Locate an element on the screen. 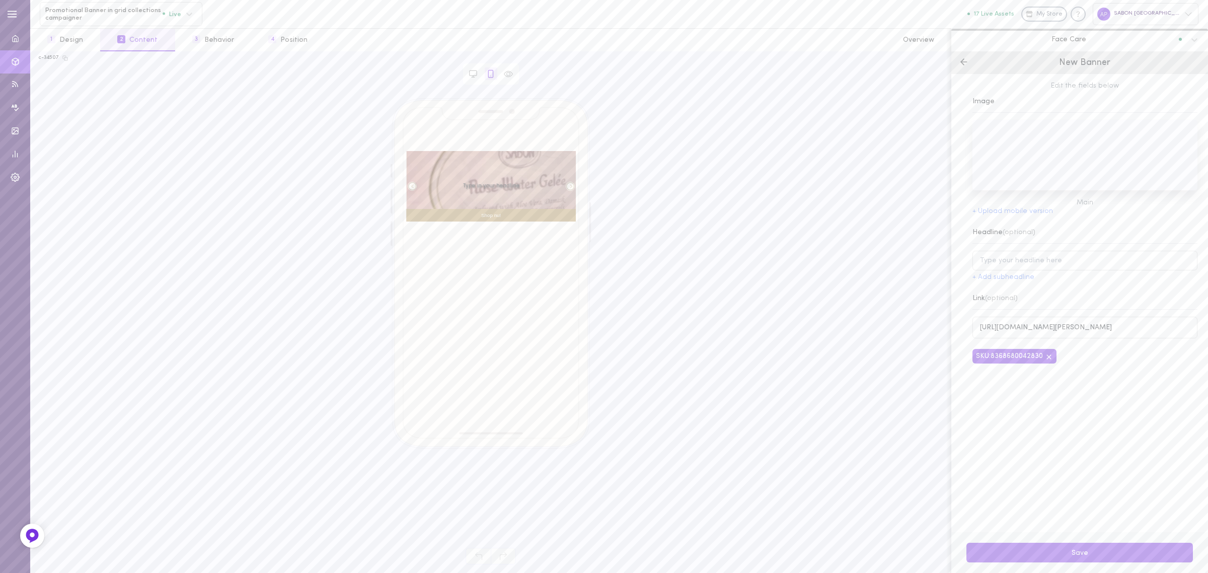 The height and width of the screenshot is (573, 1208). span: 1 is located at coordinates (51, 39).